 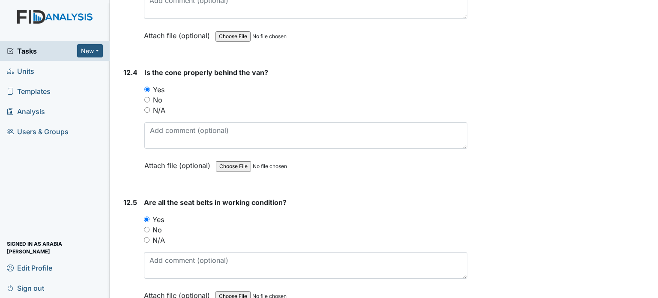 What do you see at coordinates (29, 91) in the screenshot?
I see `span: Templates` at bounding box center [29, 91].